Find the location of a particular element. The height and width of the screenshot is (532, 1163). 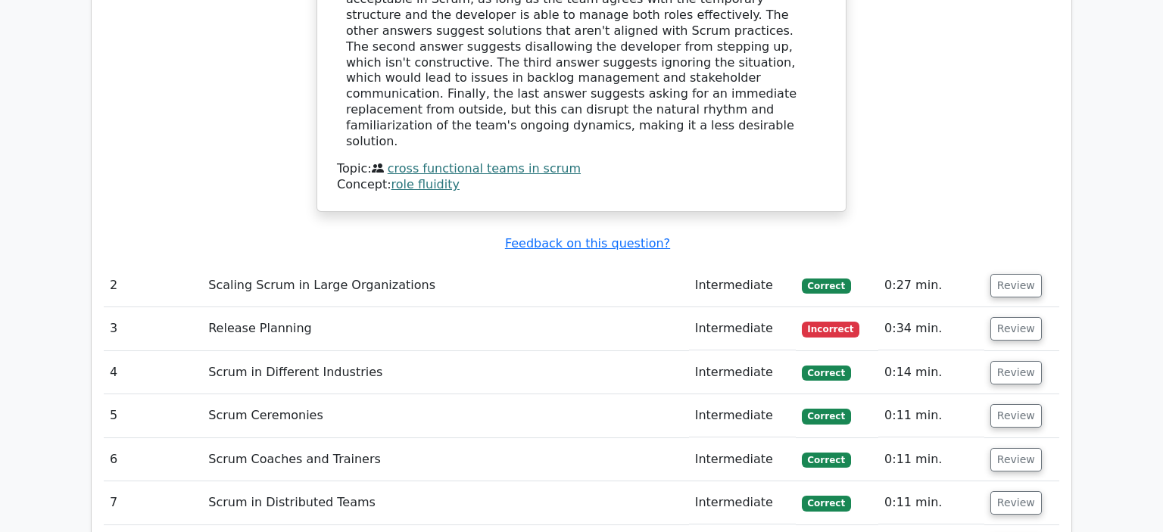

a: Feedback on this question? is located at coordinates (588, 243).